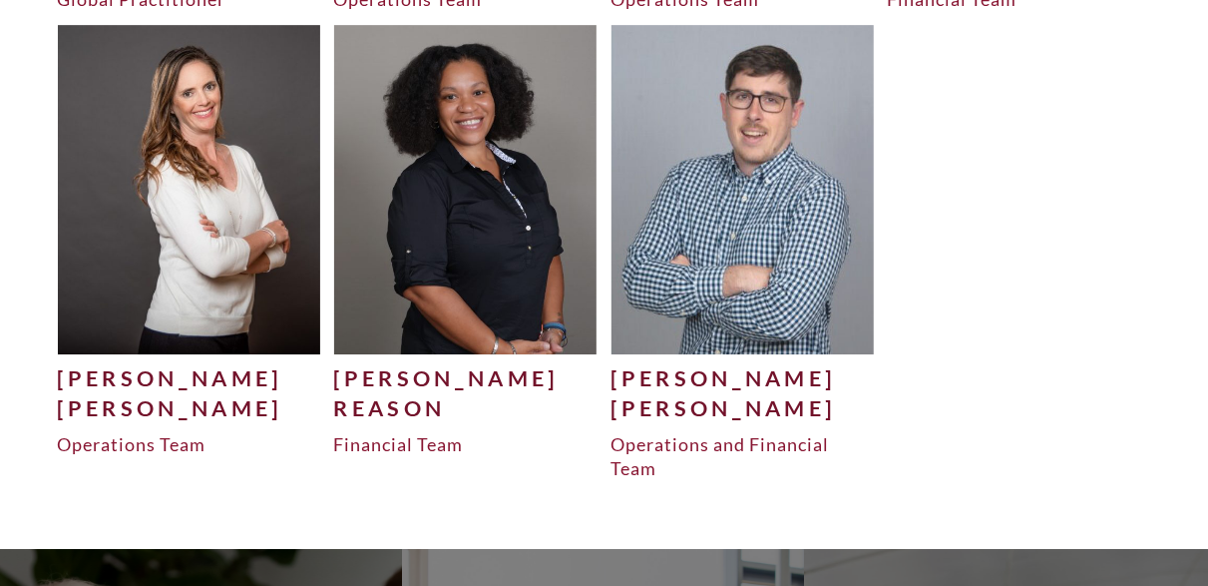  I want to click on div: Operations and Financial Team, so click(743, 456).